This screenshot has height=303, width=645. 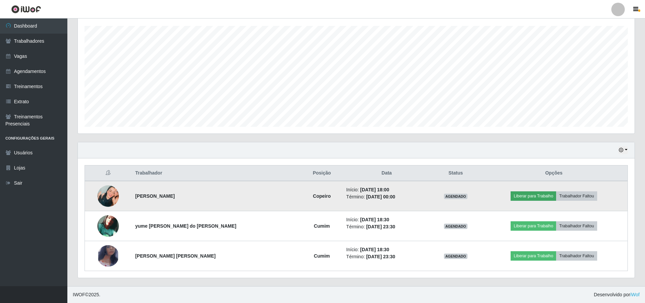 I want to click on strong: Copeiro, so click(x=322, y=196).